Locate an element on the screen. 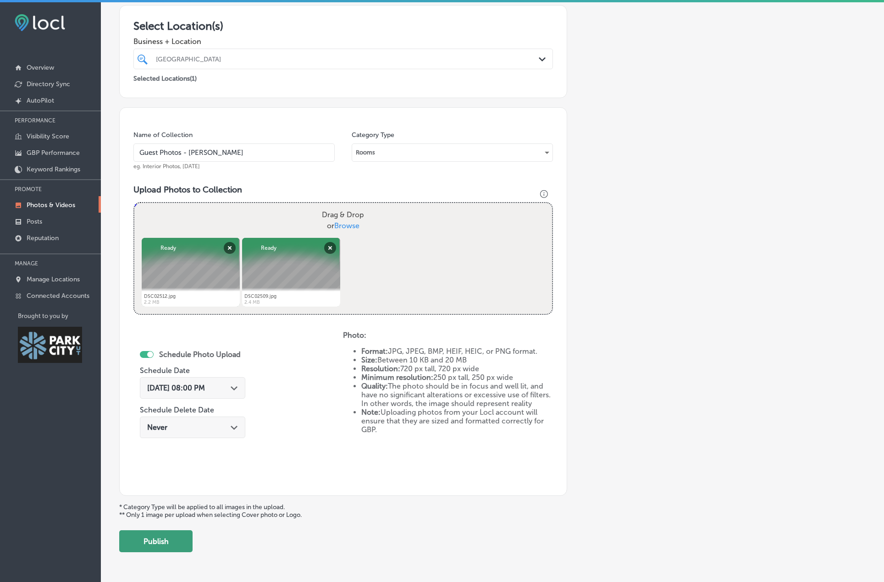  label: Schedule Photo Upload is located at coordinates (200, 354).